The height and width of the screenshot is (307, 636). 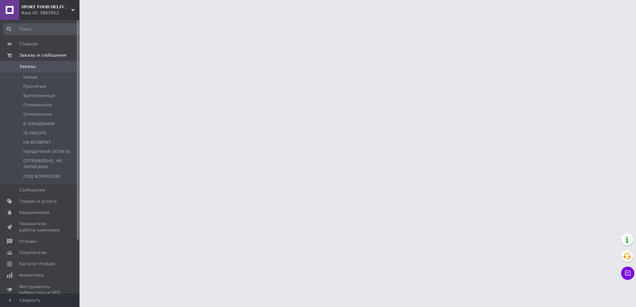 What do you see at coordinates (42, 29) in the screenshot?
I see `input: Поиск` at bounding box center [42, 29].